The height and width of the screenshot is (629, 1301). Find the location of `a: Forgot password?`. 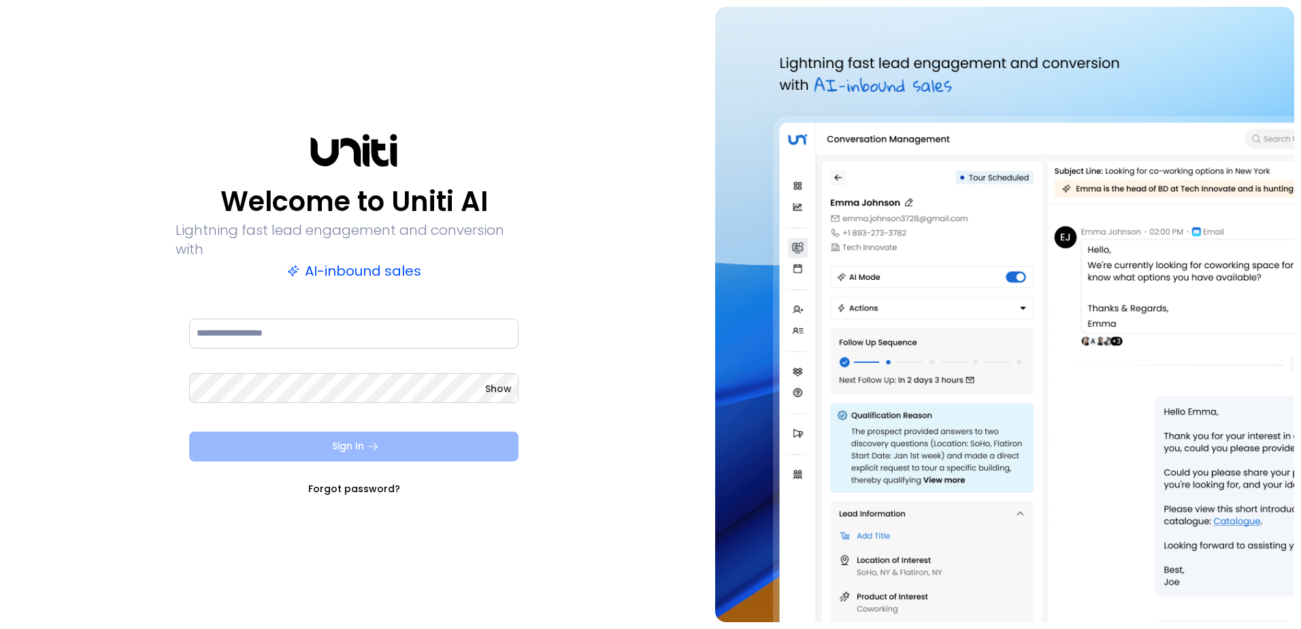

a: Forgot password? is located at coordinates (354, 489).